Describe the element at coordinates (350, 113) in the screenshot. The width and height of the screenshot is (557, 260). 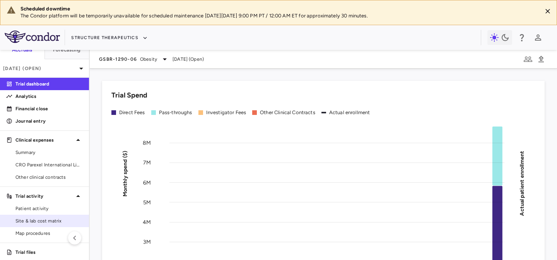
I see `div: Actual enrollment` at that location.